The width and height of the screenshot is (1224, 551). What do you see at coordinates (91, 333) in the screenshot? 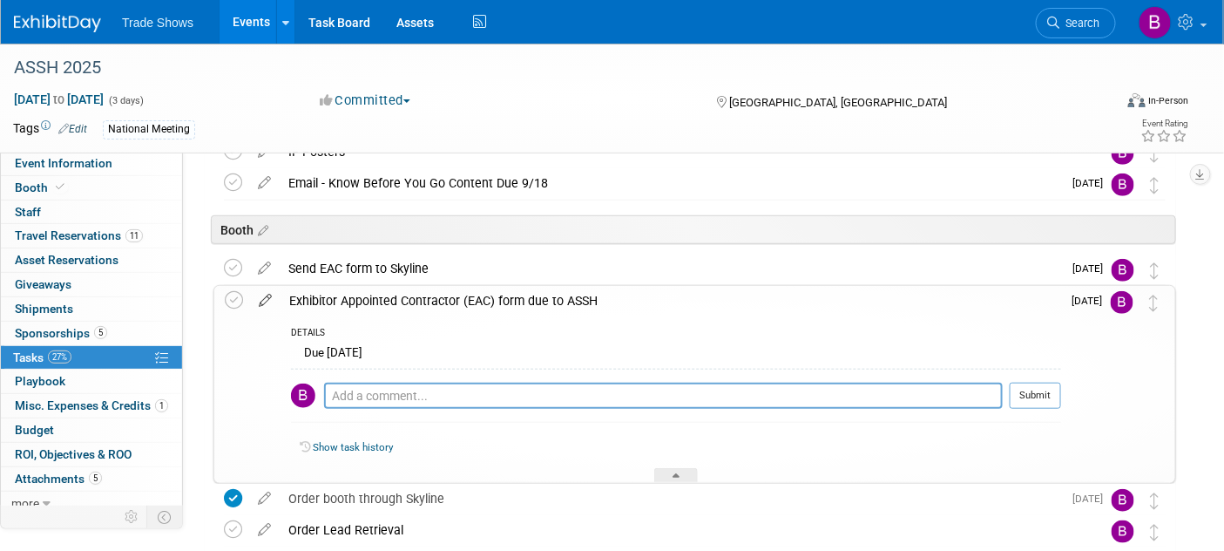
I see `a: Sponsorships5` at bounding box center [91, 333].